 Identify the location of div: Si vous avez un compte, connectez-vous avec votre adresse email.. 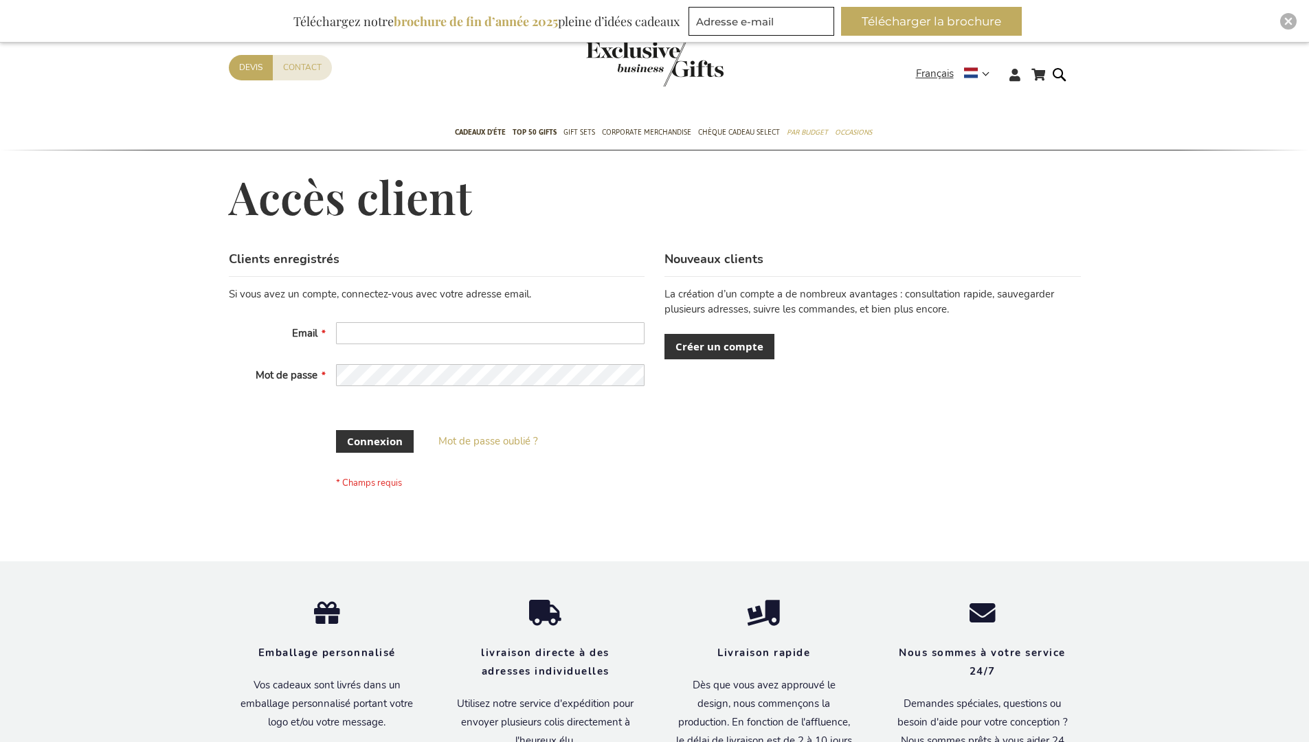
(436, 294).